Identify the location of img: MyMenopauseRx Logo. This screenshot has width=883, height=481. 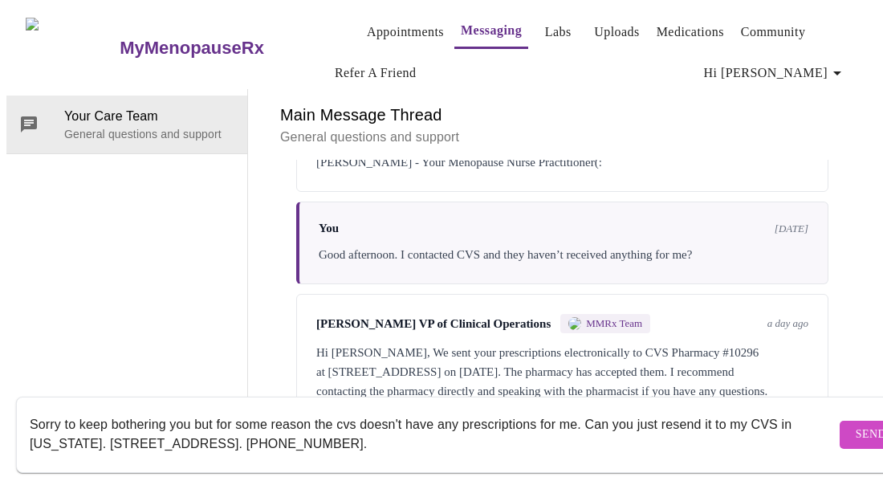
(71, 47).